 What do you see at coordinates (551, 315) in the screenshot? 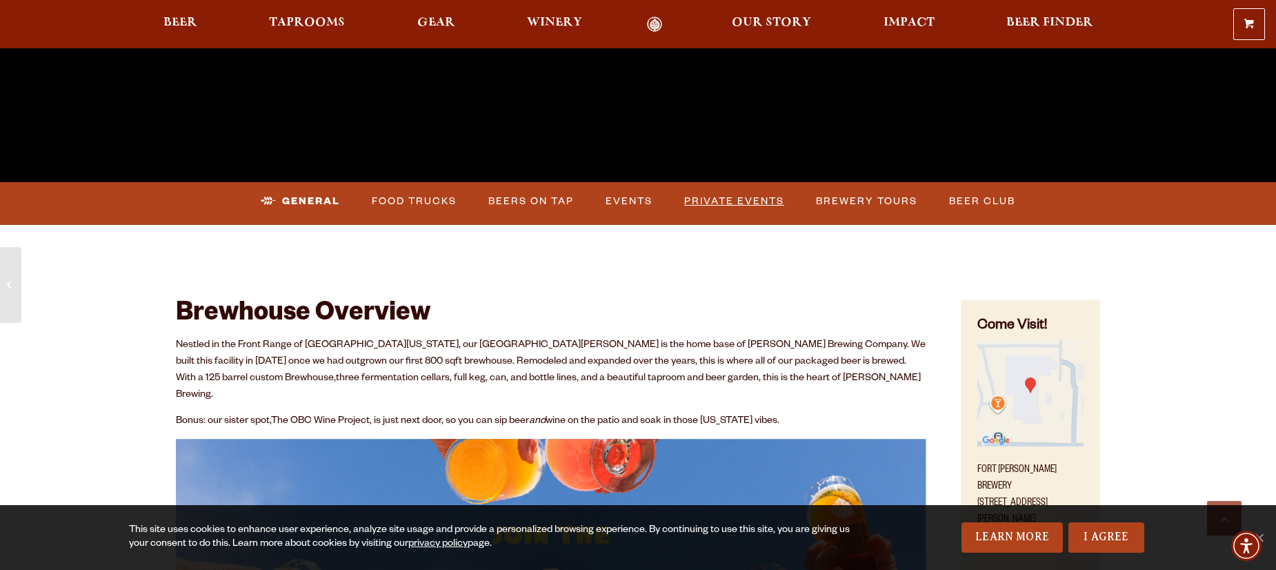
I see `h2: Brewhouse Overview` at bounding box center [551, 315].